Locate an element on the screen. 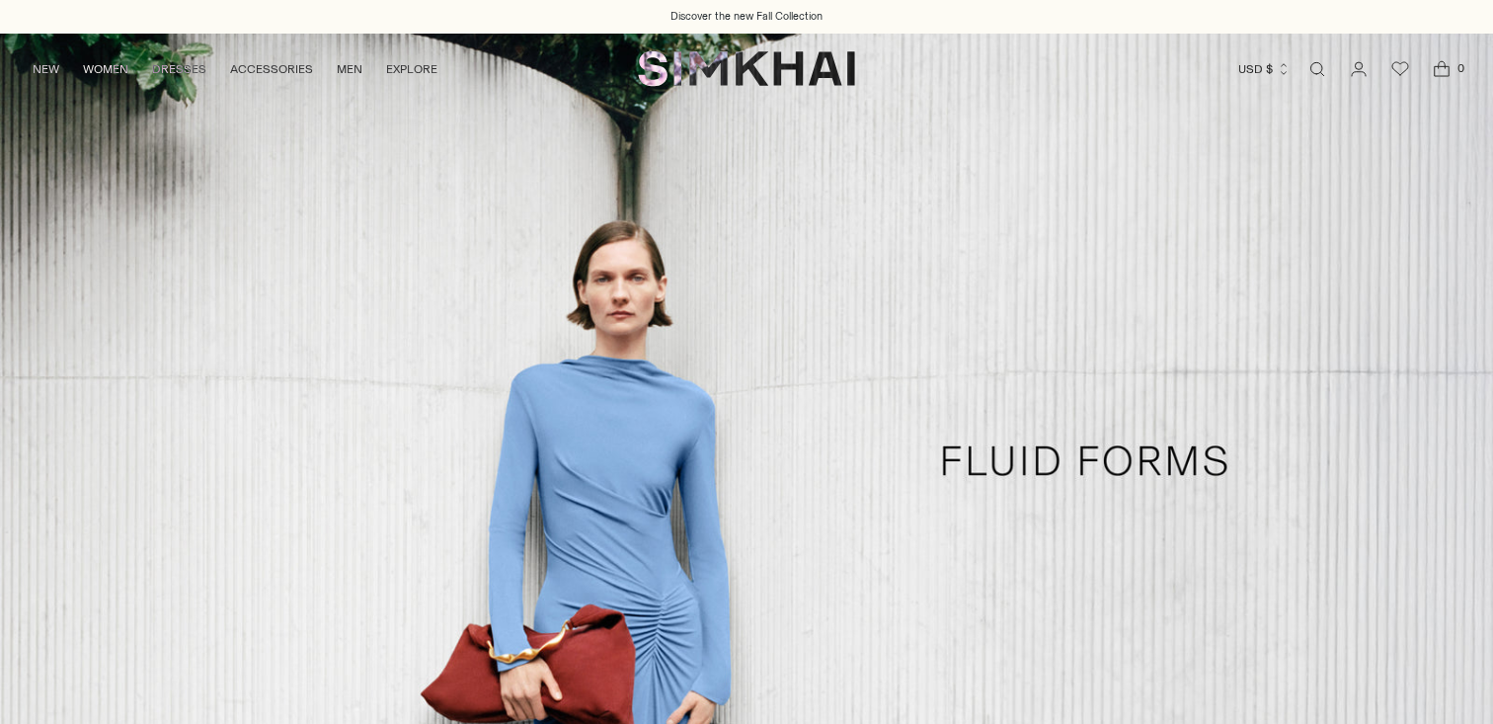 The image size is (1493, 724). a: Open cart modal is located at coordinates (1441, 69).